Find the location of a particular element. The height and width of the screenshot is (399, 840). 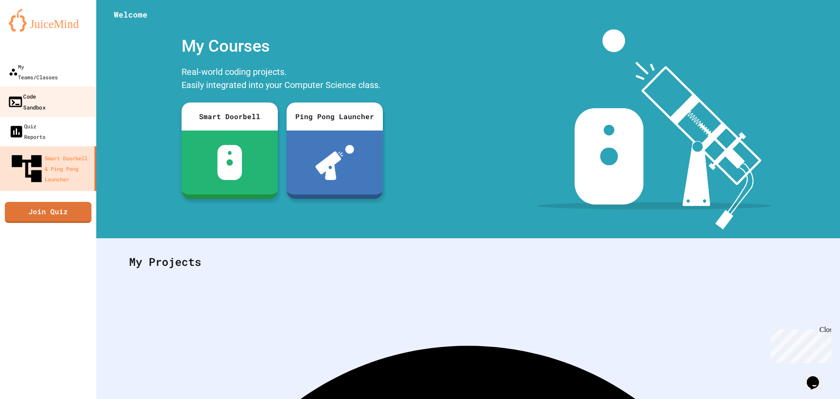

div: My Teams/Classes is located at coordinates (33, 72).